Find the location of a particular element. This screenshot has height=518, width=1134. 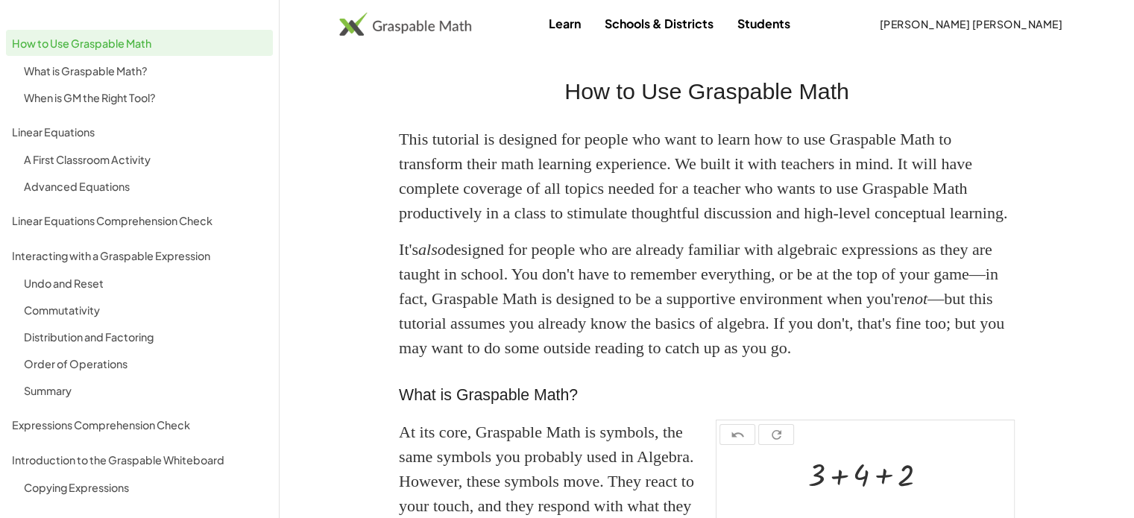

div: What is Graspable Math? is located at coordinates (145, 71).